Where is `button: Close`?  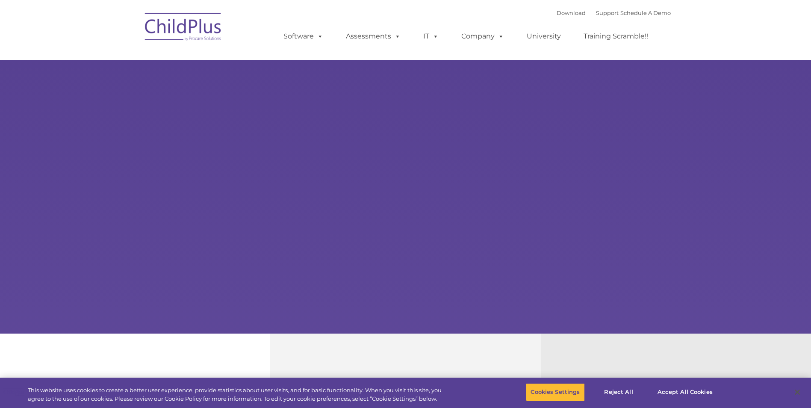 button: Close is located at coordinates (798, 392).